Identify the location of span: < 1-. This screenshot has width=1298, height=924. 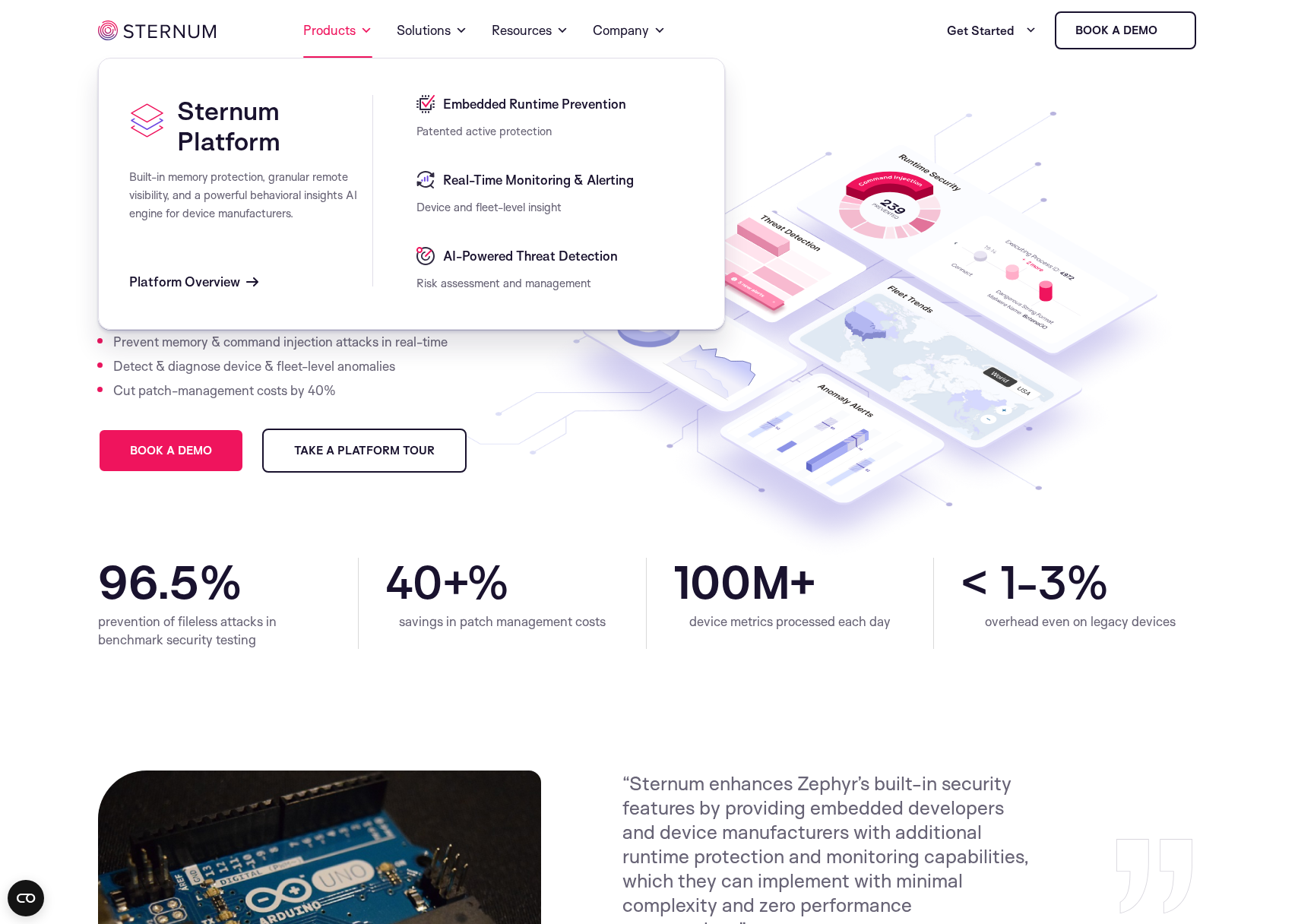
(1000, 582).